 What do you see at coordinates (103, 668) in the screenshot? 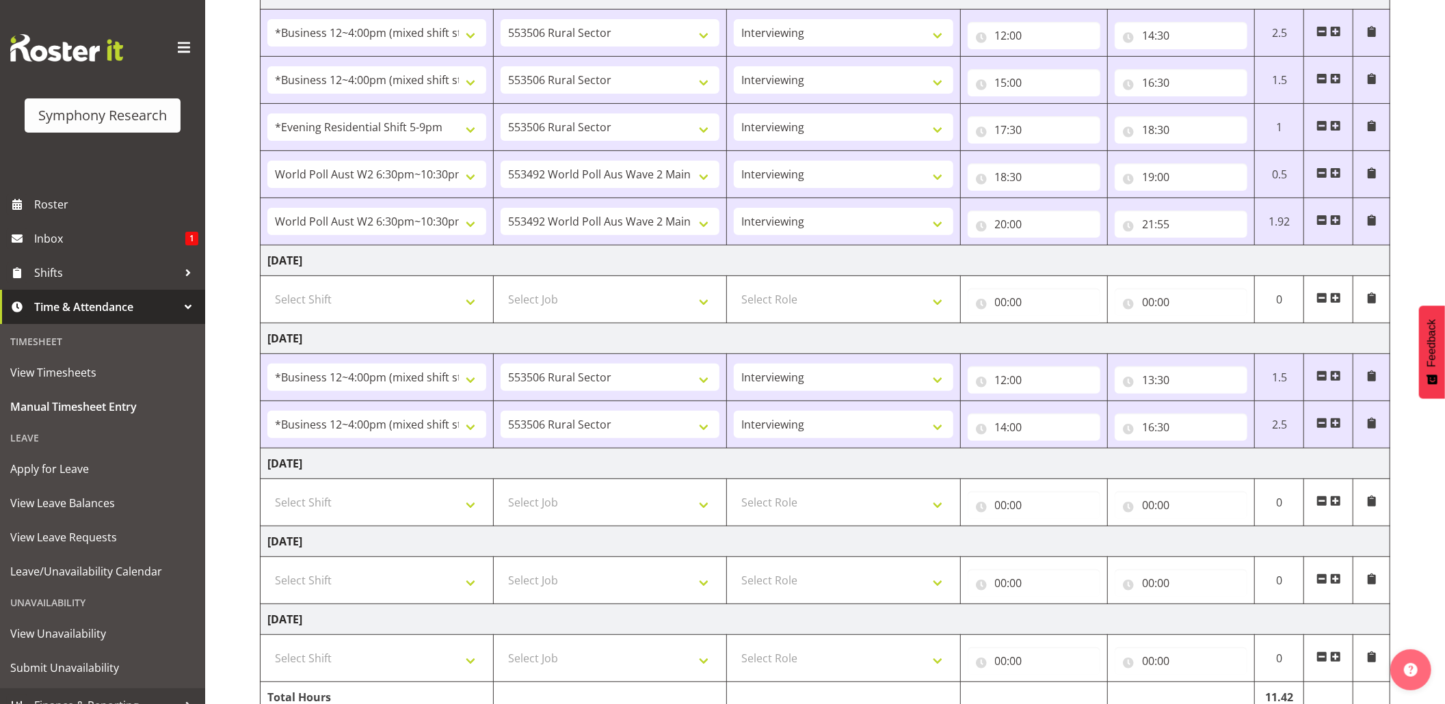
I see `a: Submit Unavailability` at bounding box center [103, 668].